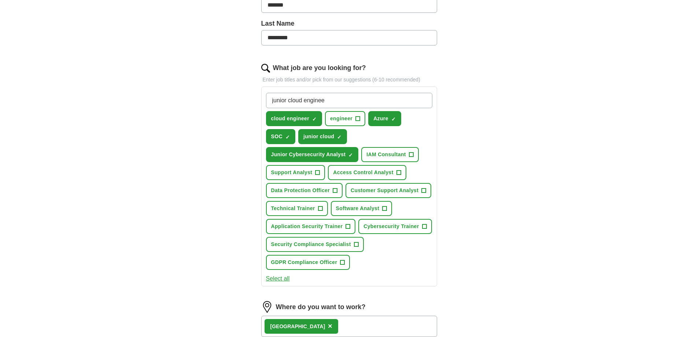 Image resolution: width=698 pixels, height=337 pixels. I want to click on label: Where do you want to work?, so click(321, 307).